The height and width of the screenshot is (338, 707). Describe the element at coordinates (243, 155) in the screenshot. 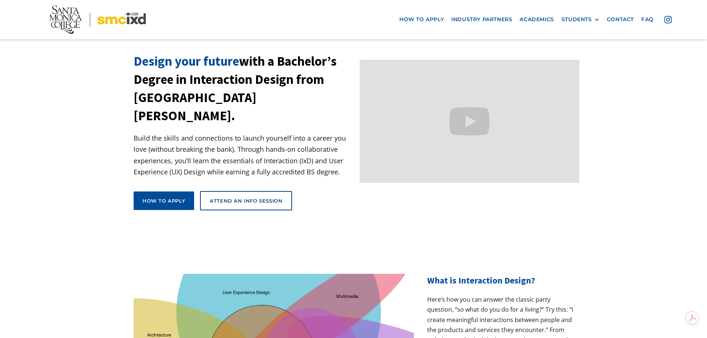

I see `p: Build the skills and connections to launch yourself into a career you love (without breaking the ...` at that location.